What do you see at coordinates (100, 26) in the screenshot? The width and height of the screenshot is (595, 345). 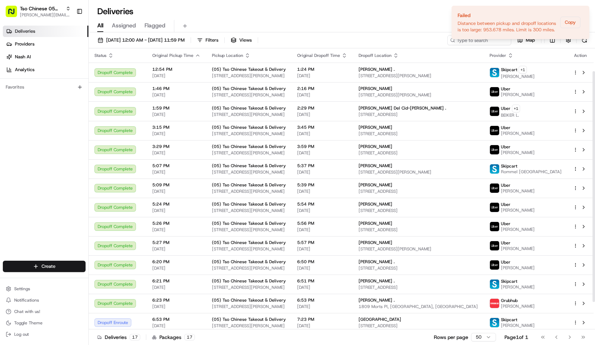 I see `span: All` at bounding box center [100, 26].